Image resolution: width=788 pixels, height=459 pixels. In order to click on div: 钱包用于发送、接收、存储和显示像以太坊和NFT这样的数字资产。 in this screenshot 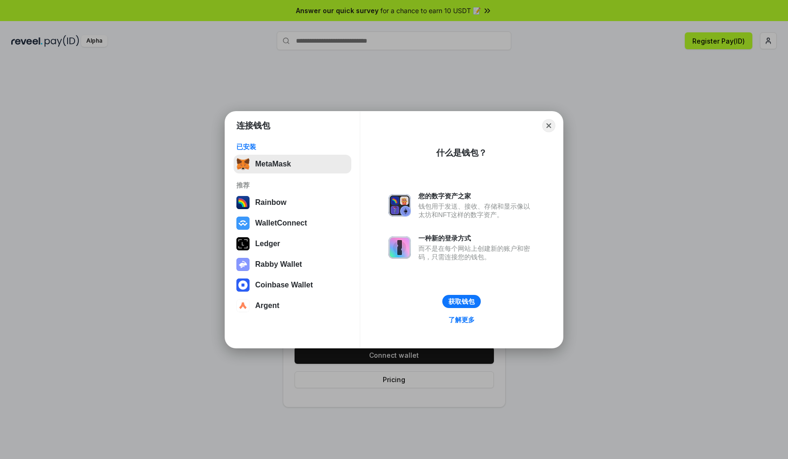, I will do `click(476, 210)`.